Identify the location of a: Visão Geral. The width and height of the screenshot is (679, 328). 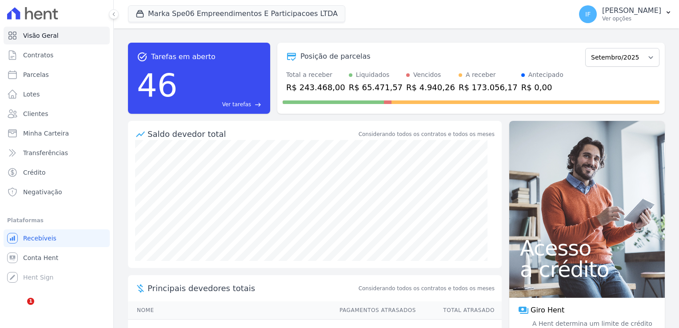
(56, 36).